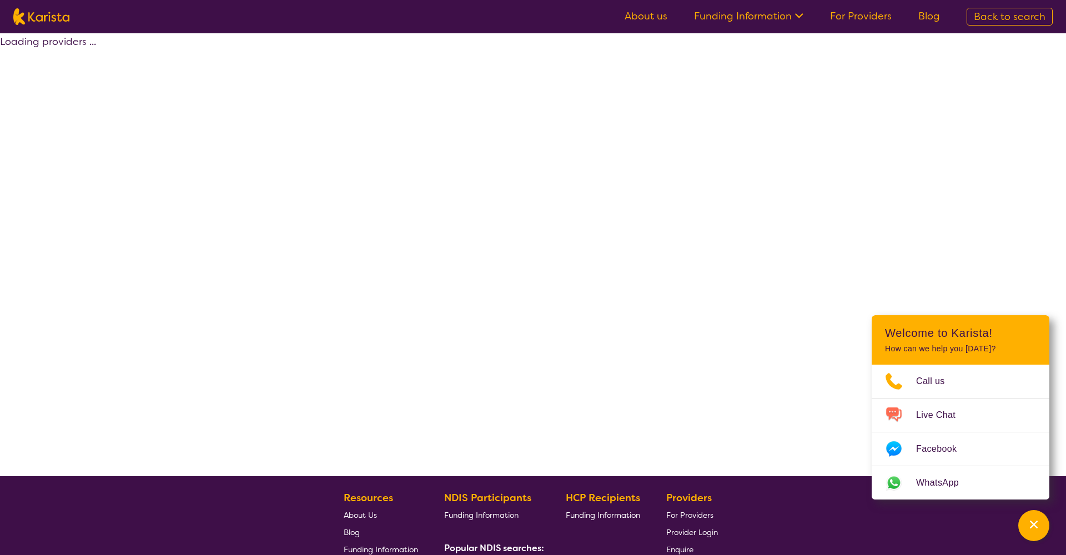 The height and width of the screenshot is (555, 1066). What do you see at coordinates (960, 483) in the screenshot?
I see `a: Web link opens in a new tab.` at bounding box center [960, 483].